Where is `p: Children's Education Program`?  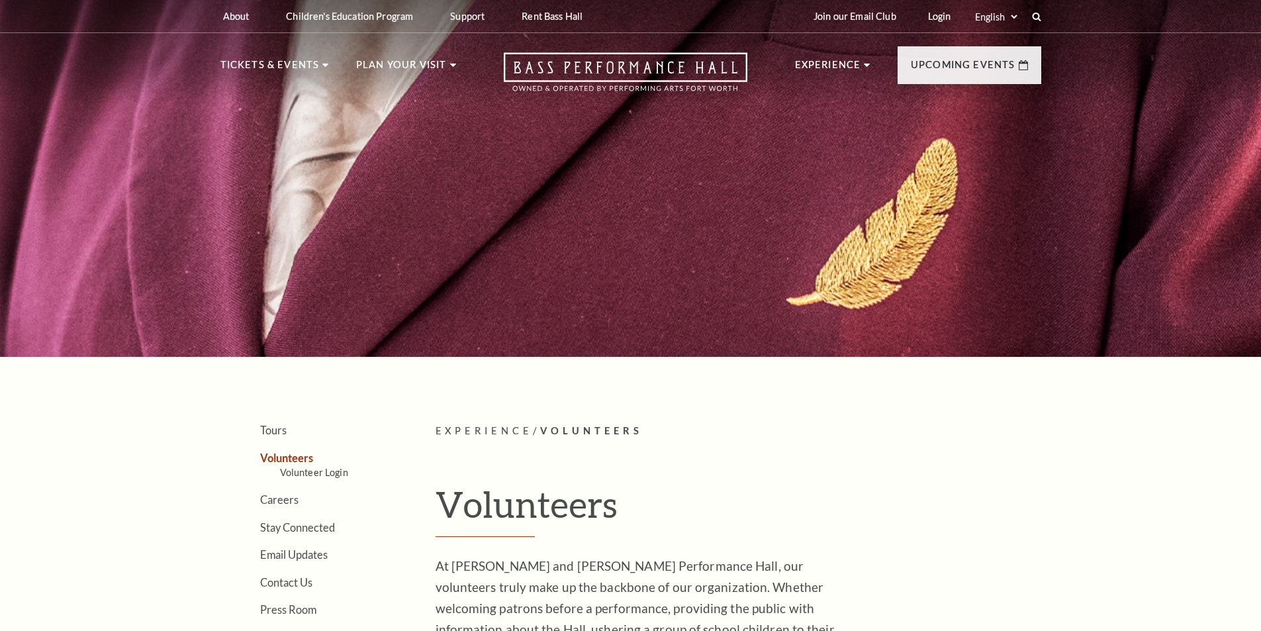
p: Children's Education Program is located at coordinates (350, 16).